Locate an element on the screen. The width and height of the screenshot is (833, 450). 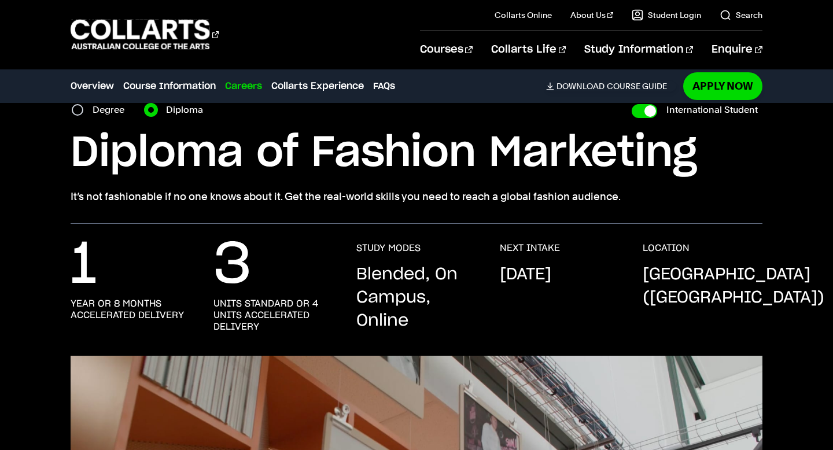
a: Careers is located at coordinates (244, 86).